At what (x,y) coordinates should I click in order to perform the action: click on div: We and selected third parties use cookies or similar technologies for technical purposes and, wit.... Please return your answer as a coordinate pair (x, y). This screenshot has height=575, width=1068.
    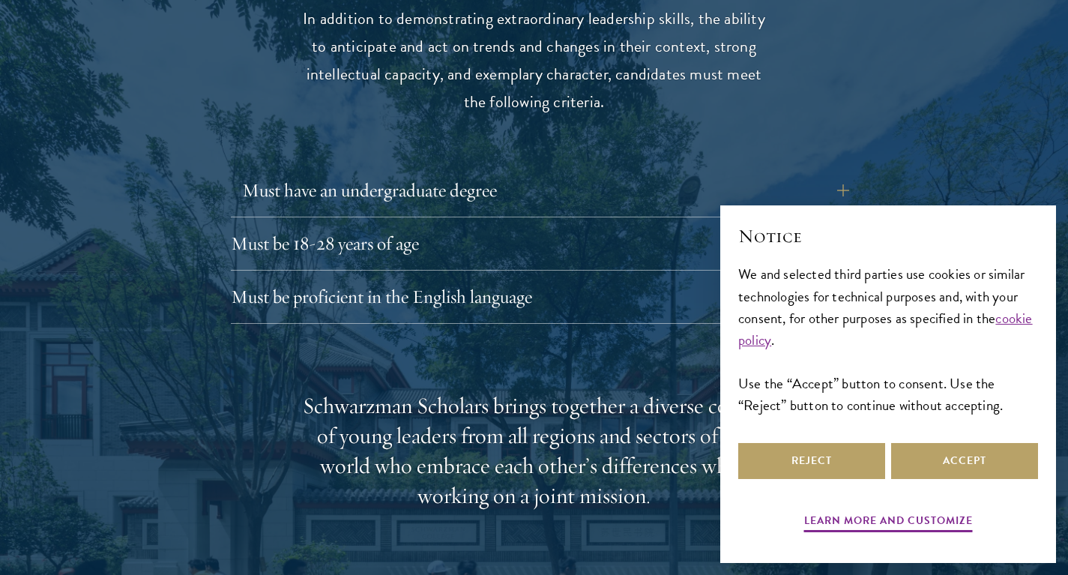
    Looking at the image, I should click on (888, 339).